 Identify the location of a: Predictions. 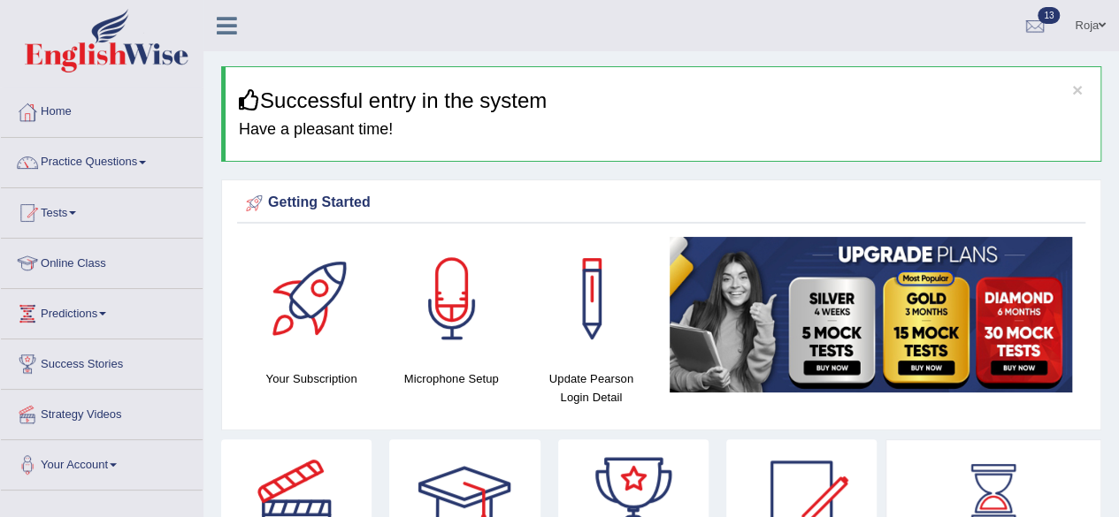
(102, 311).